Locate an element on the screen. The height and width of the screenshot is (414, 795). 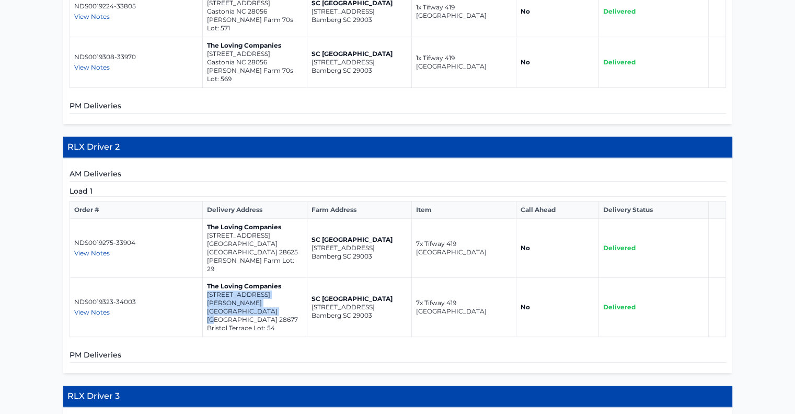
th: Order # is located at coordinates (136, 210).